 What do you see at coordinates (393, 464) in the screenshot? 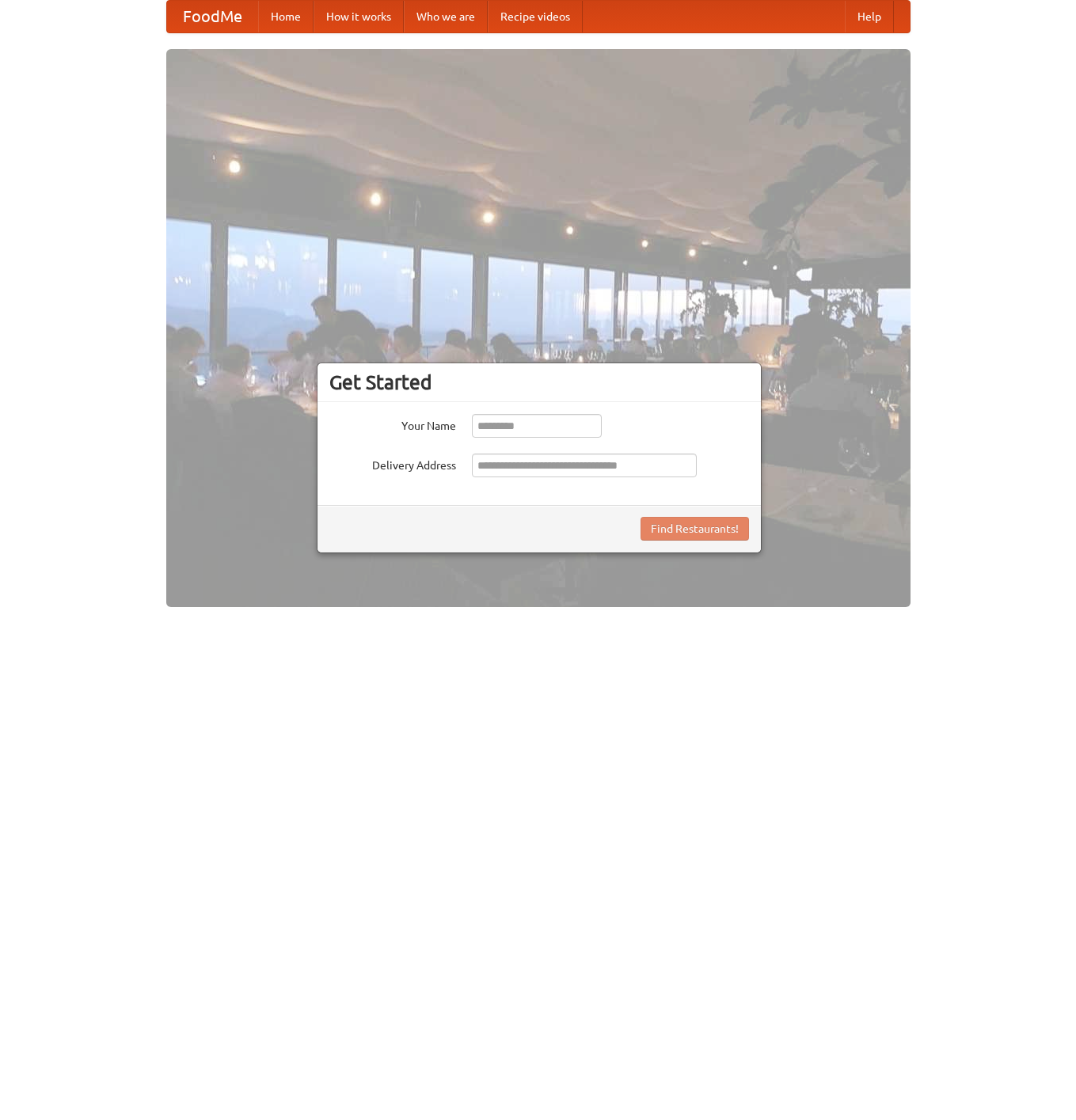
I see `label: Delivery Address` at bounding box center [393, 464].